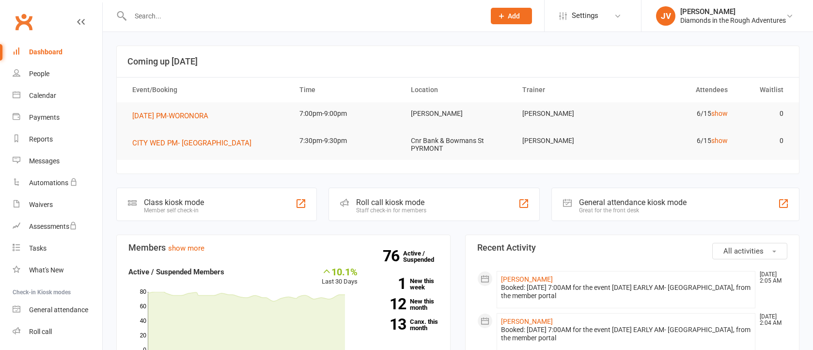 This screenshot has height=350, width=813. What do you see at coordinates (176, 272) in the screenshot?
I see `strong: Active / Suspended Members` at bounding box center [176, 272].